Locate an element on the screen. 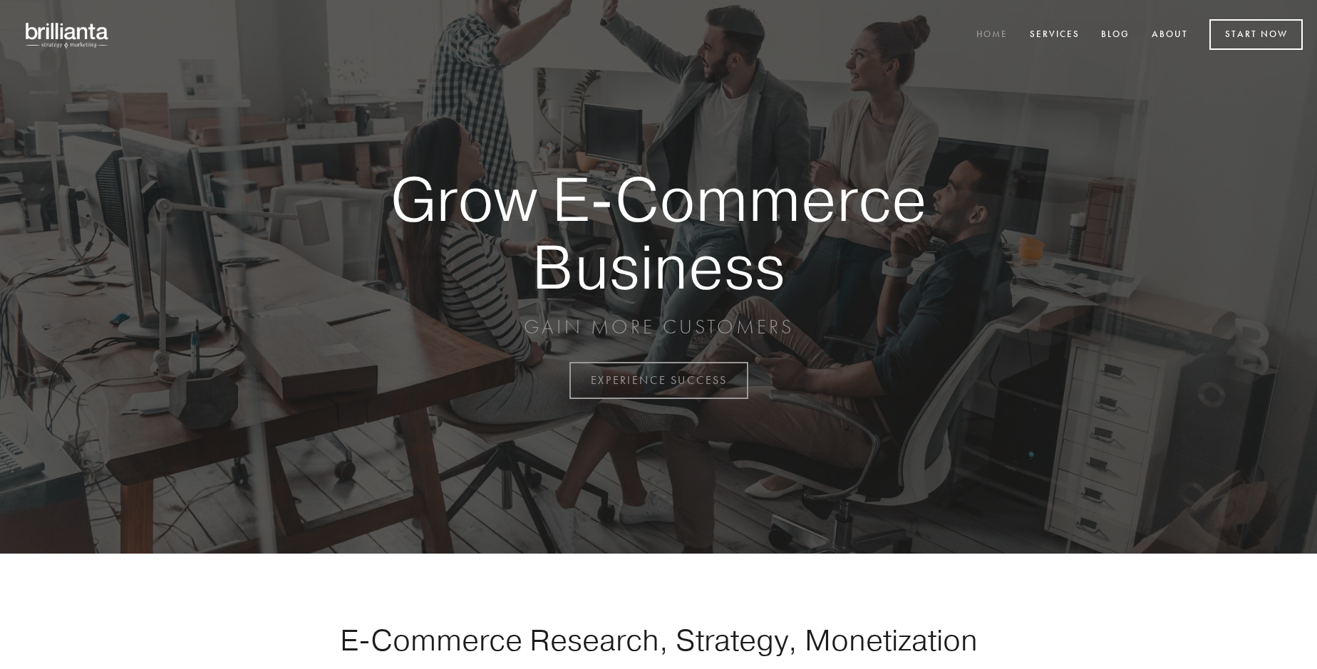 This screenshot has height=669, width=1317. a: About is located at coordinates (1169, 35).